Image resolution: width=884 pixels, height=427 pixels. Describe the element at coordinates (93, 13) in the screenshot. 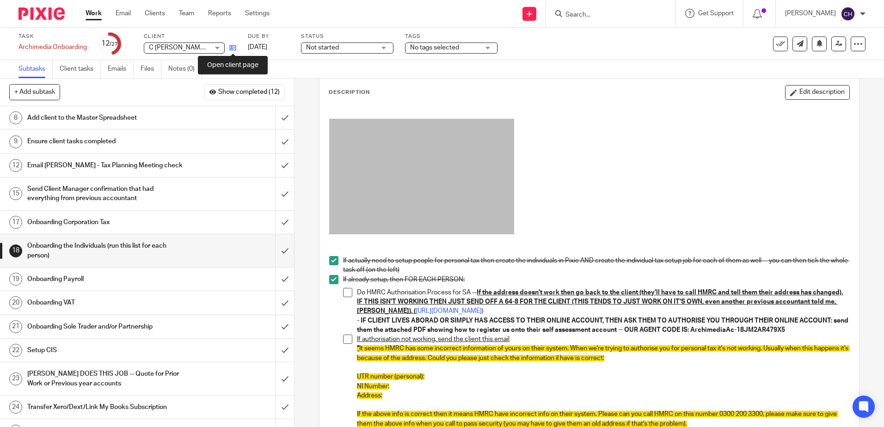

I see `a: Work` at that location.